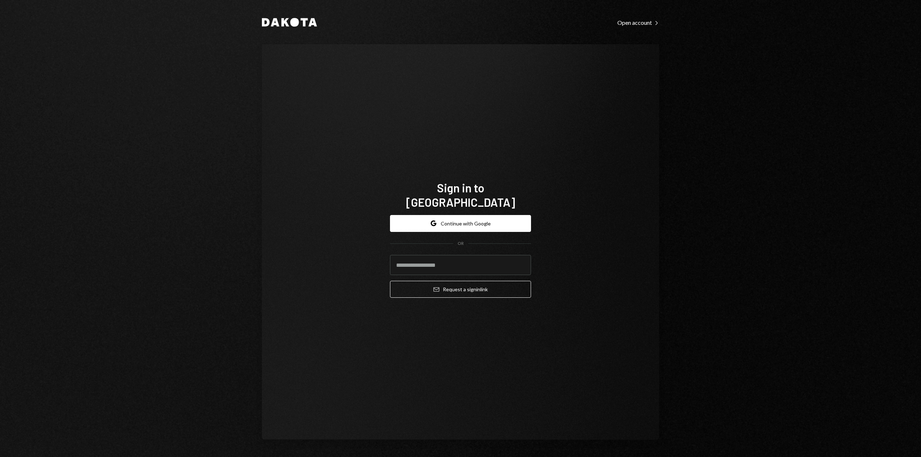  Describe the element at coordinates (461, 244) in the screenshot. I see `div: OR` at that location.